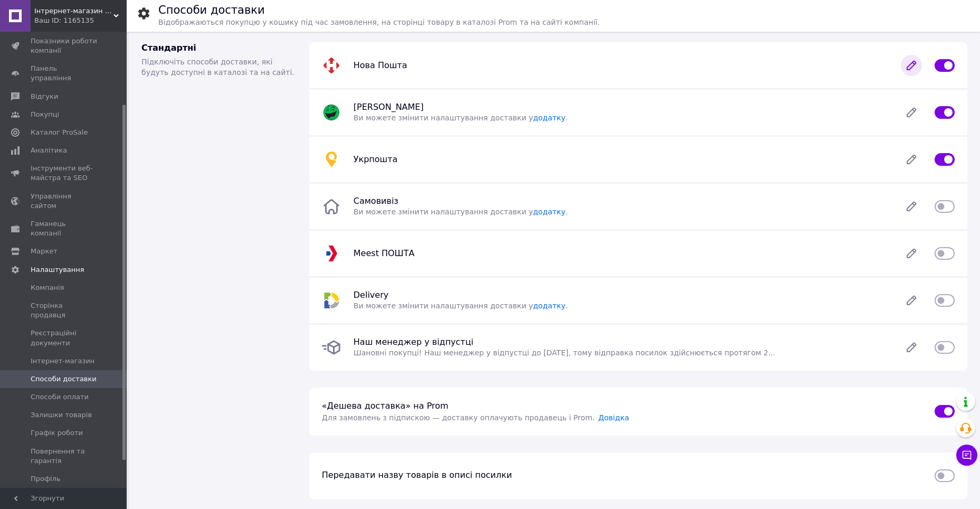 Image resolution: width=980 pixels, height=509 pixels. Describe the element at coordinates (614, 417) in the screenshot. I see `a: Довідка` at that location.